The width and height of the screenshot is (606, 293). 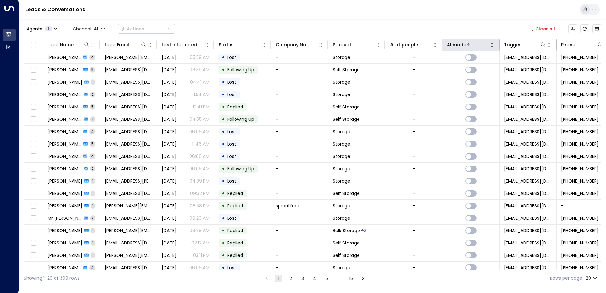 I want to click on span: Avril Bartholomew, so click(x=64, y=144).